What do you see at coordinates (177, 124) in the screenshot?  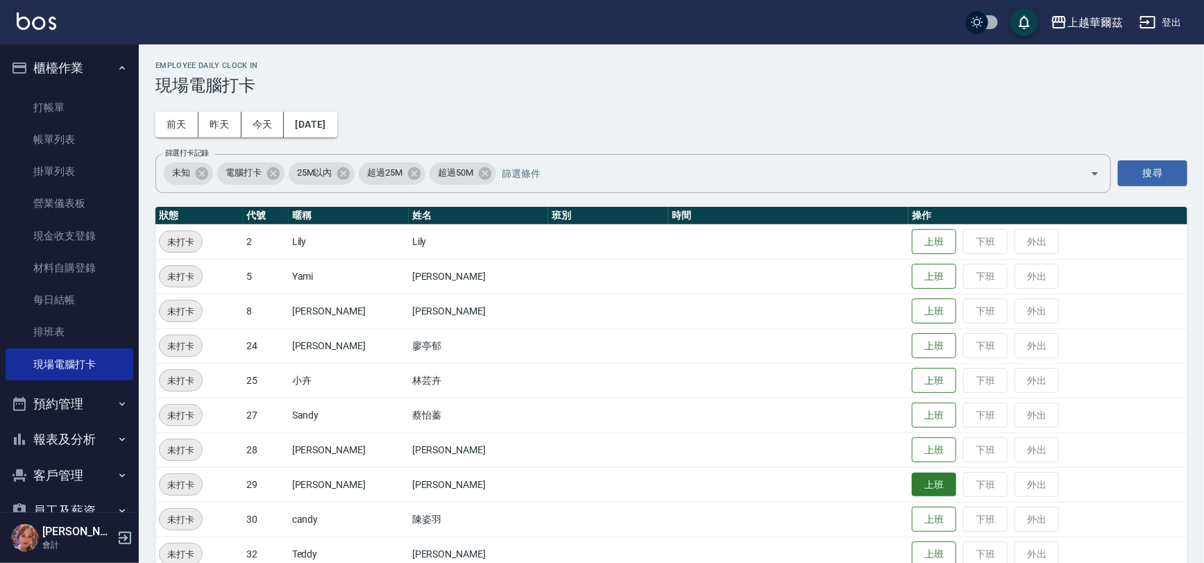 I see `button: 前天` at bounding box center [177, 124].